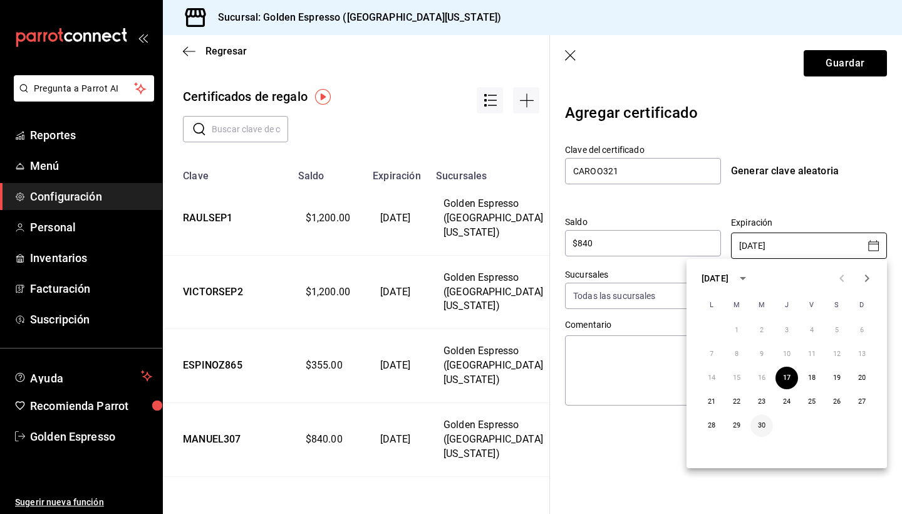 This screenshot has height=514, width=902. Describe the element at coordinates (245, 96) in the screenshot. I see `div: Certificados de regalo` at that location.